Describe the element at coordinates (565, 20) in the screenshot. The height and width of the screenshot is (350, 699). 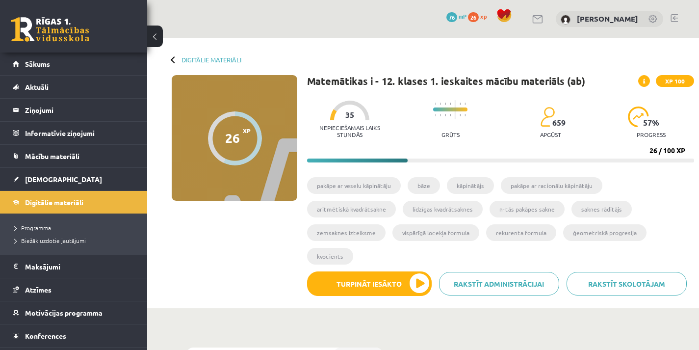
I see `img: Haralds Baltalksnis` at that location.